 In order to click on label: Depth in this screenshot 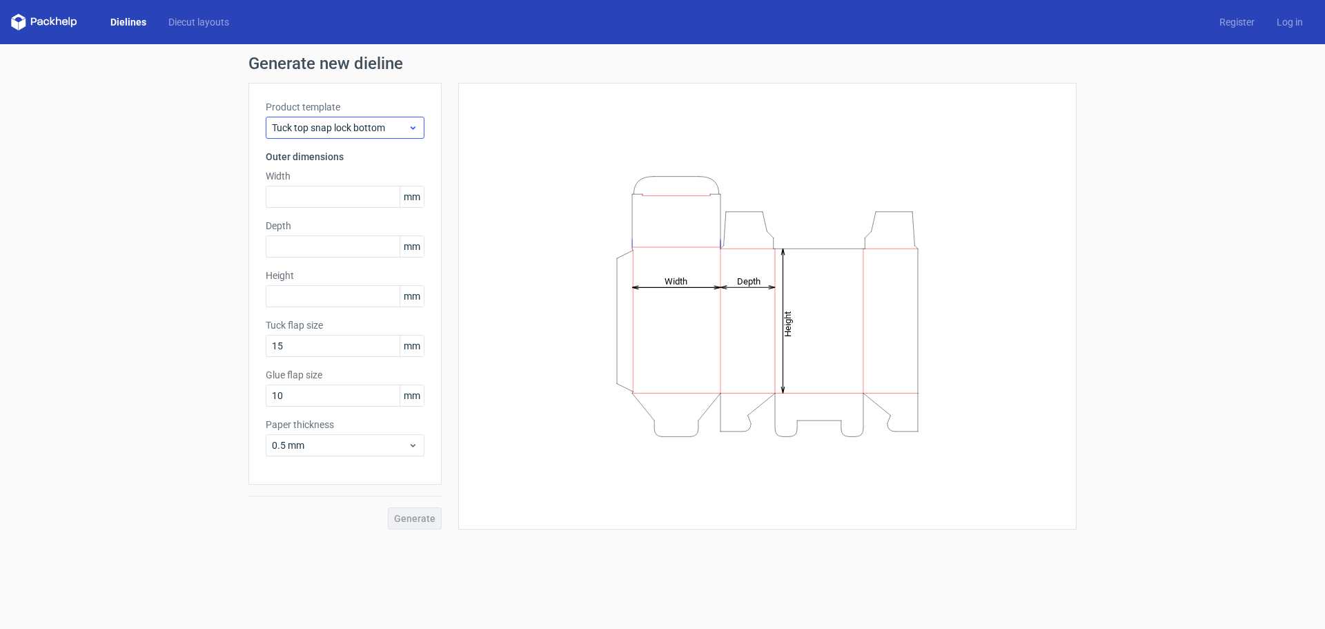, I will do `click(345, 226)`.